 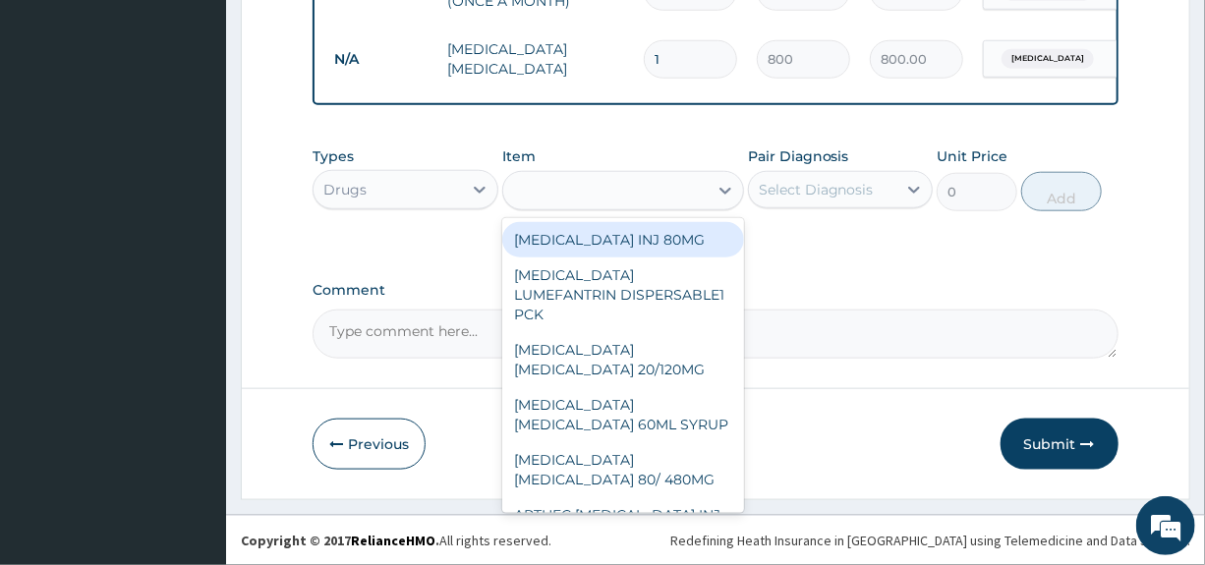 I want to click on span: We're online!, so click(x=193, y=261).